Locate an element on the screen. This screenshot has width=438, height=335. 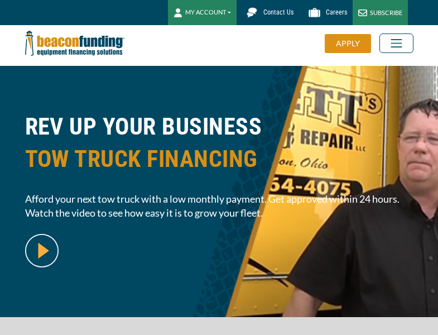
span: TOW TRUCK FINANCING is located at coordinates (219, 159).